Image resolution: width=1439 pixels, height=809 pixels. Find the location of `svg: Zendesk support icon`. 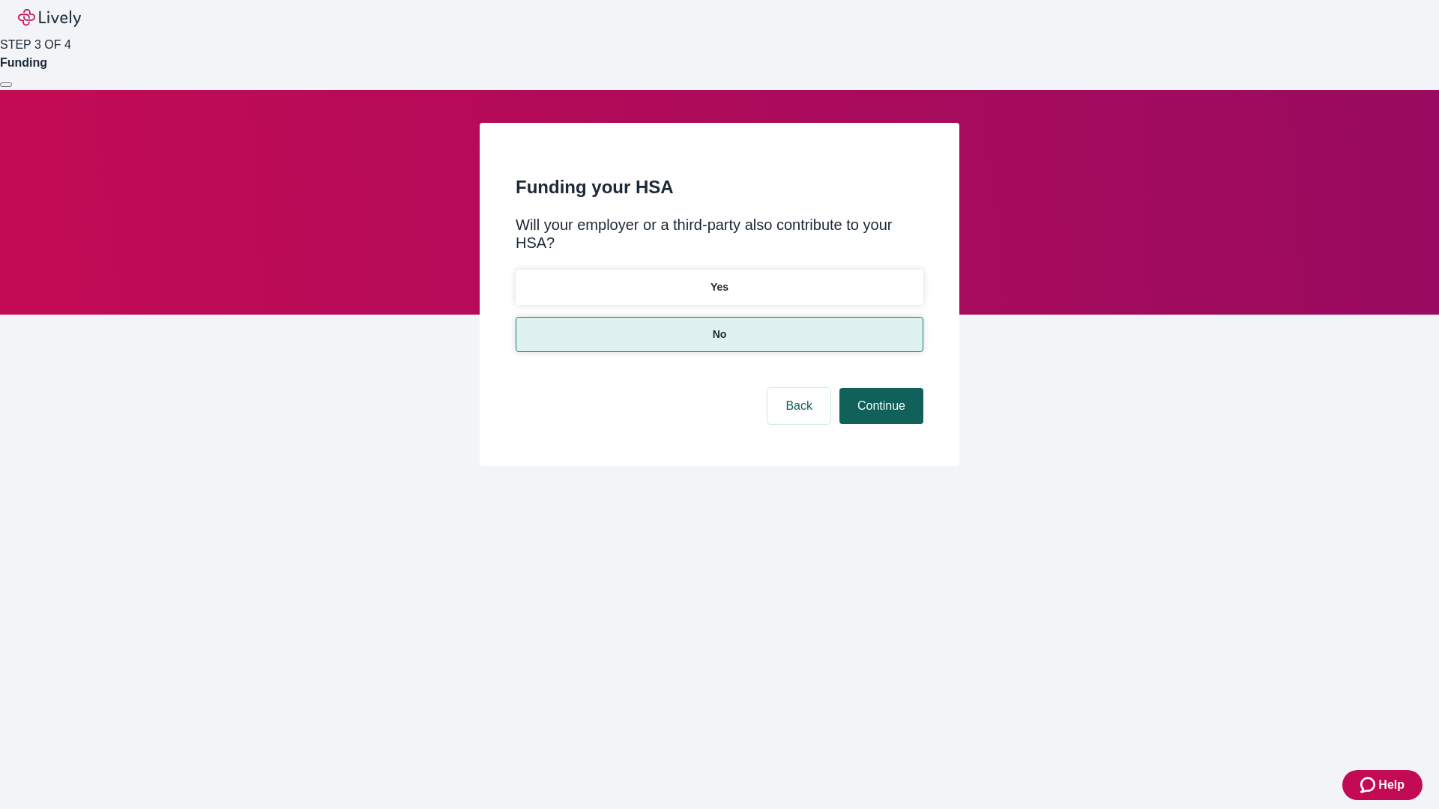

svg: Zendesk support icon is located at coordinates (1369, 785).